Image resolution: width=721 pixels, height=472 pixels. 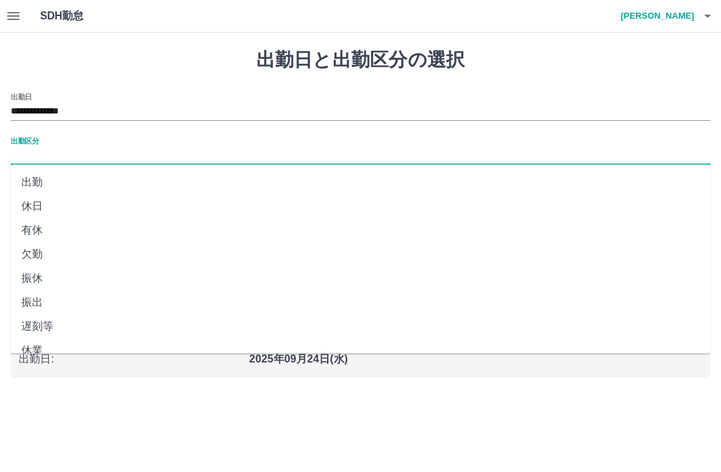 I want to click on li: 休日, so click(x=361, y=206).